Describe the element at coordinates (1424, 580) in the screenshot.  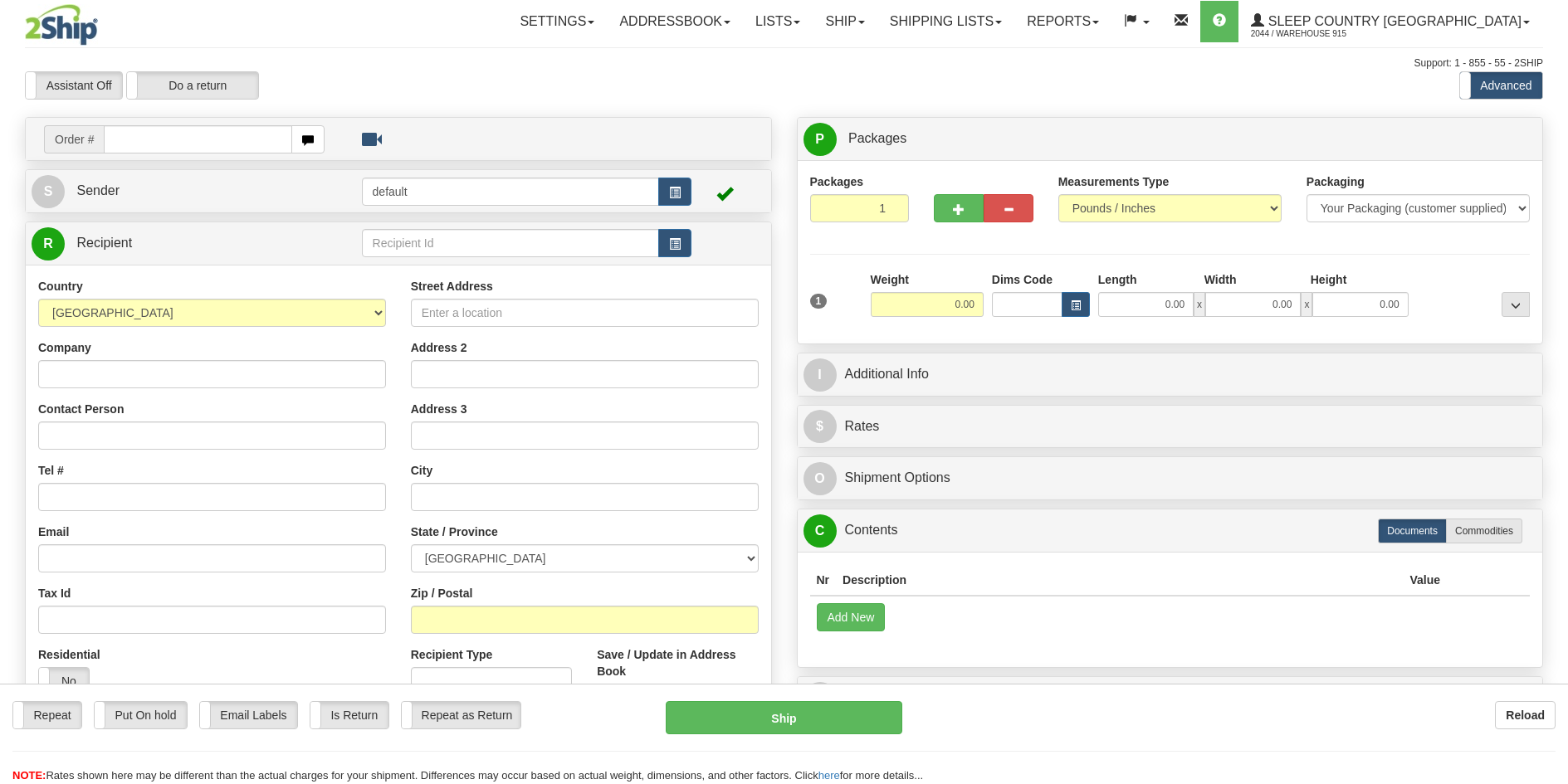
I see `th: Value` at that location.